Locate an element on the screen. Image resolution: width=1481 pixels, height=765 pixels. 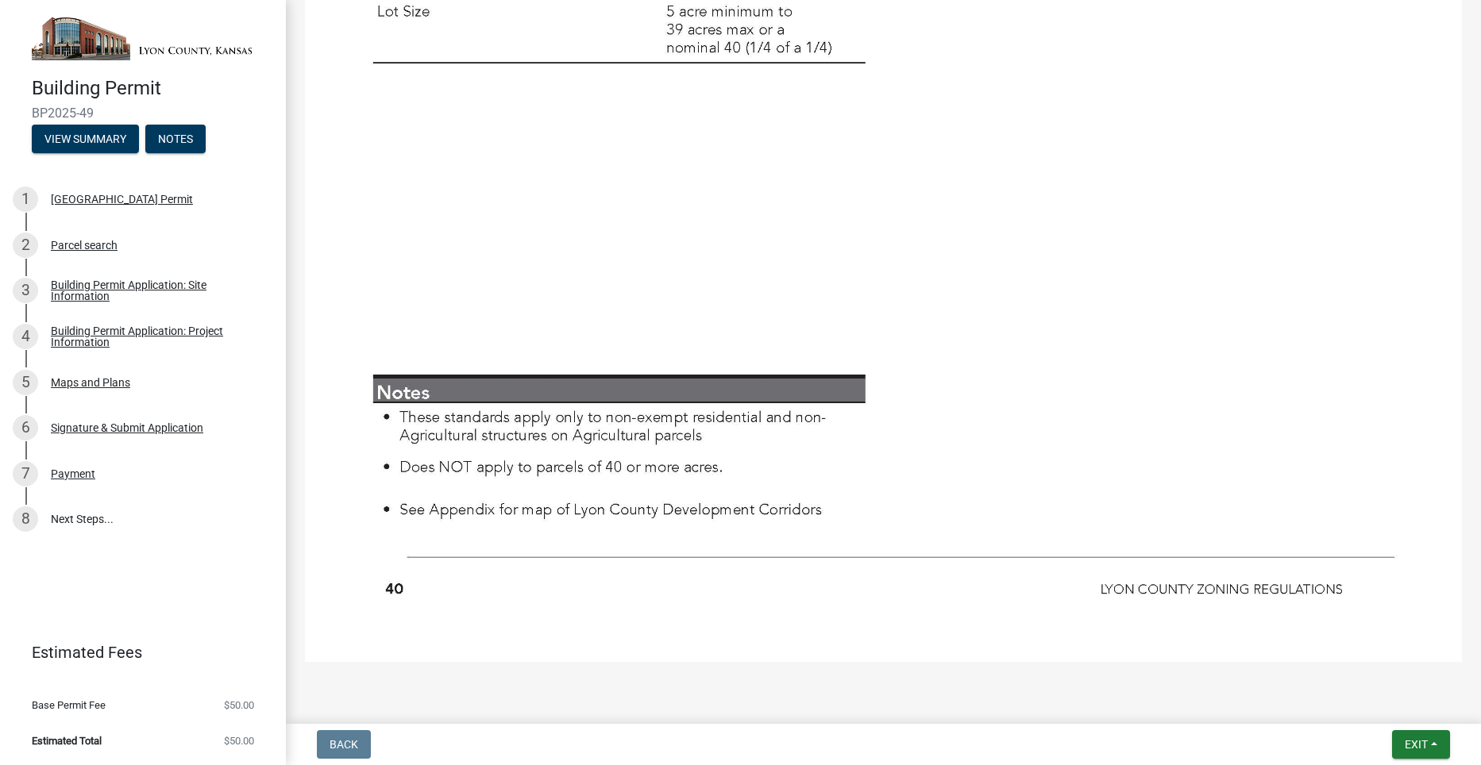
div: Maps and Plans is located at coordinates (91, 383).